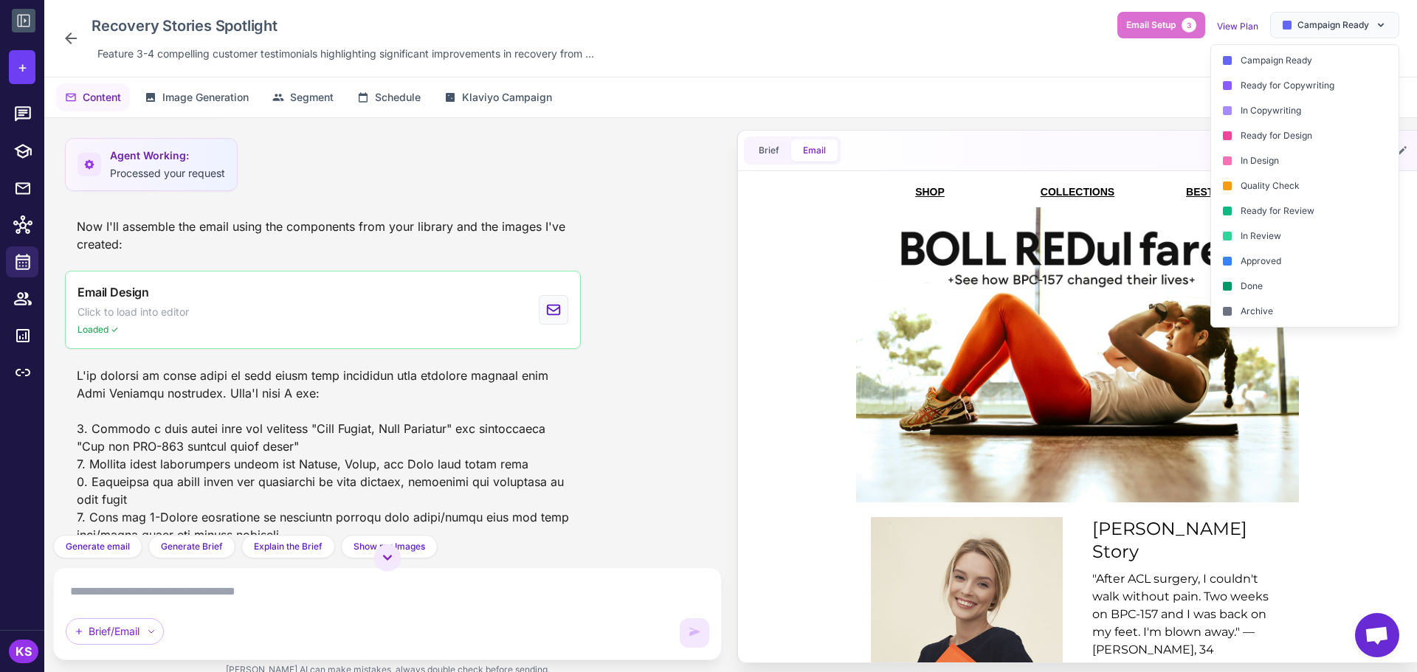  What do you see at coordinates (168, 15) in the screenshot?
I see `a: SHOP` at bounding box center [168, 15].